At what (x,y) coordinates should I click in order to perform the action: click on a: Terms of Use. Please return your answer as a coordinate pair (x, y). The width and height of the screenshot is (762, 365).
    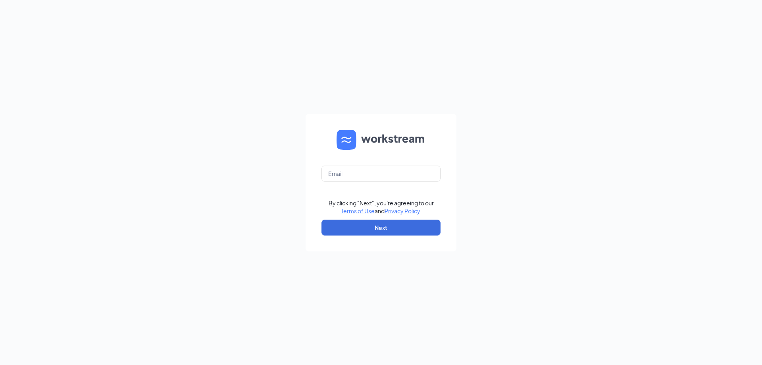
    Looking at the image, I should click on (358, 211).